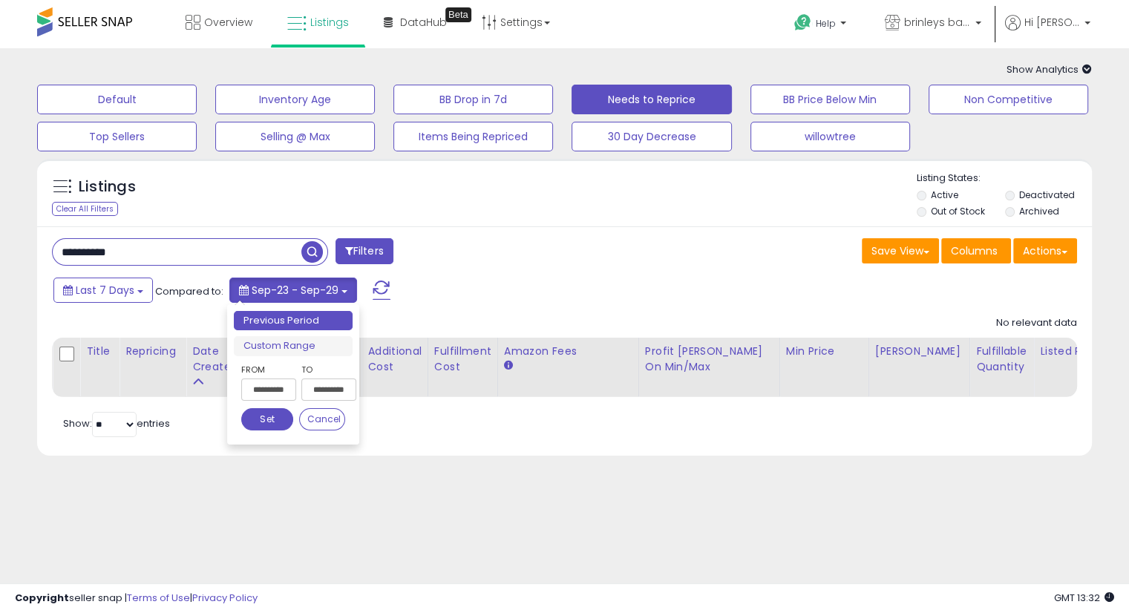 This screenshot has height=613, width=1129. What do you see at coordinates (462, 359) in the screenshot?
I see `div: Fulfillment Cost` at bounding box center [462, 359].